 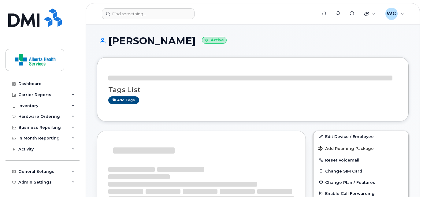 I want to click on small: Active, so click(x=214, y=40).